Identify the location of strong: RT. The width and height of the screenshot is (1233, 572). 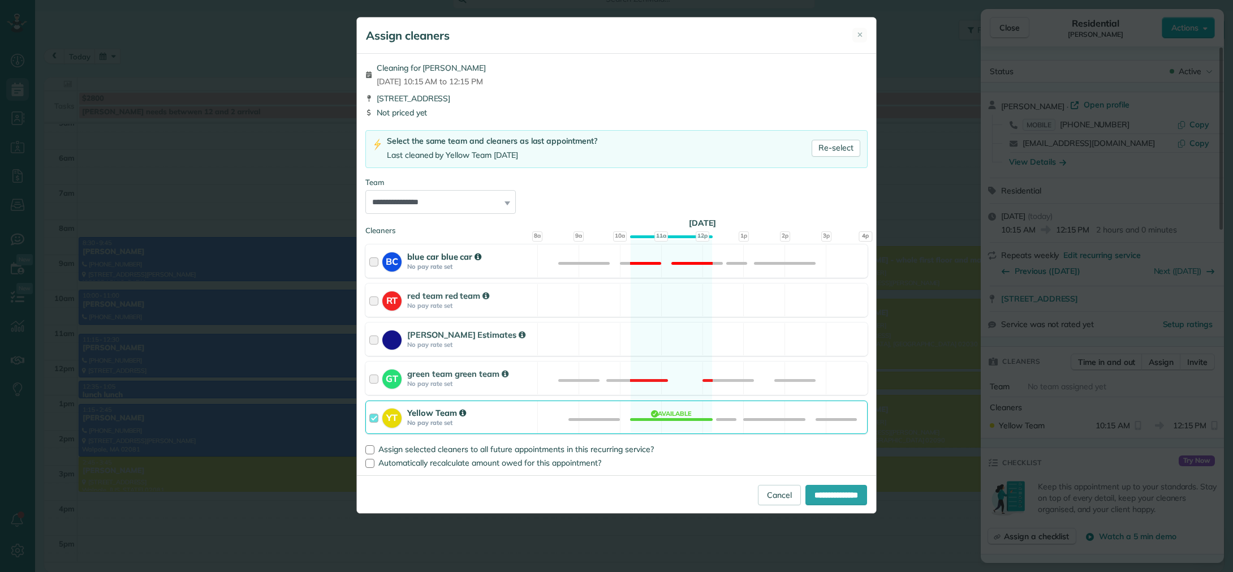
(392, 299).